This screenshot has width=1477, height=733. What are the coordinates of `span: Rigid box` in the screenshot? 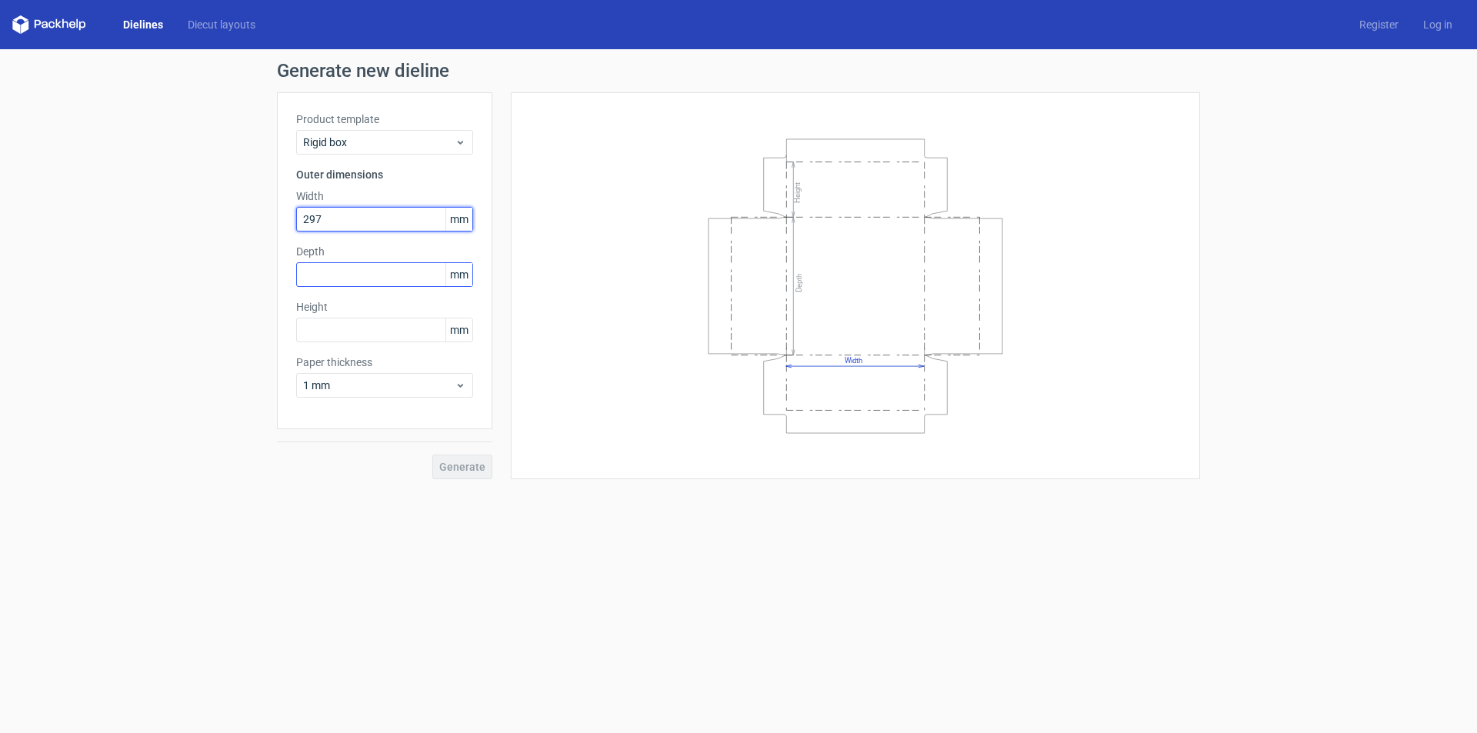 It's located at (379, 142).